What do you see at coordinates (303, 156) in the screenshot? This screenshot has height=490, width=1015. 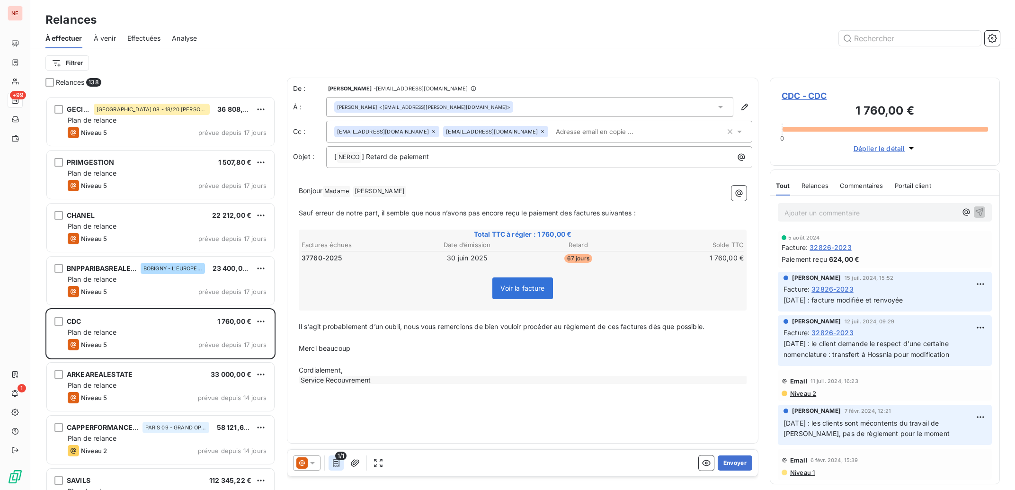 I see `span: Objet :` at bounding box center [303, 156].